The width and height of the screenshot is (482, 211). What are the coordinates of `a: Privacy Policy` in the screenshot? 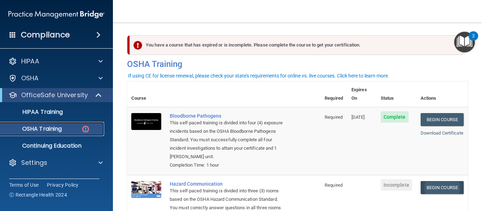 It's located at (63, 185).